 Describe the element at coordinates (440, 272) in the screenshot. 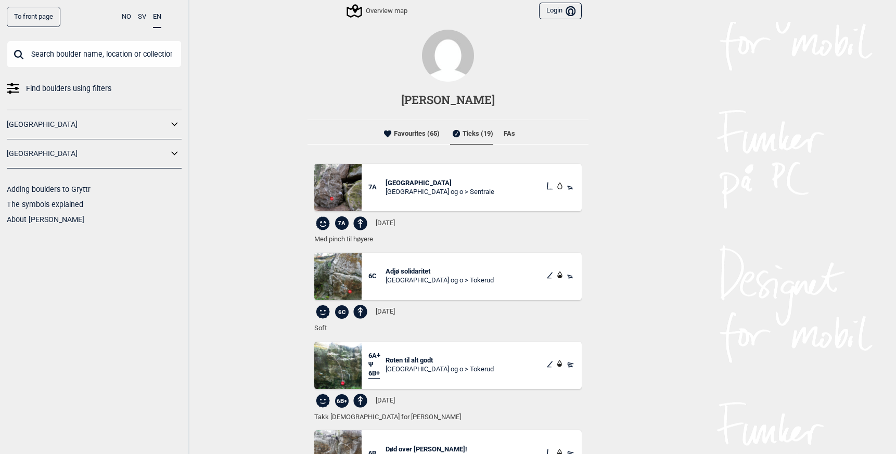

I see `span: Adjø solidaritet` at that location.